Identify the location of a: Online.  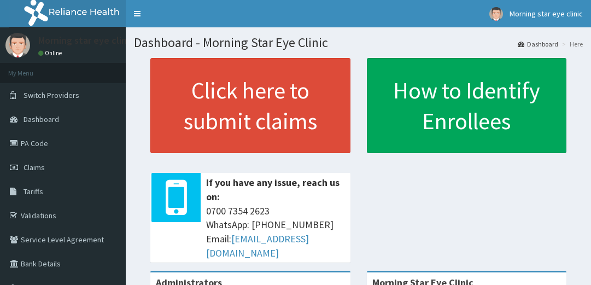
(51, 53).